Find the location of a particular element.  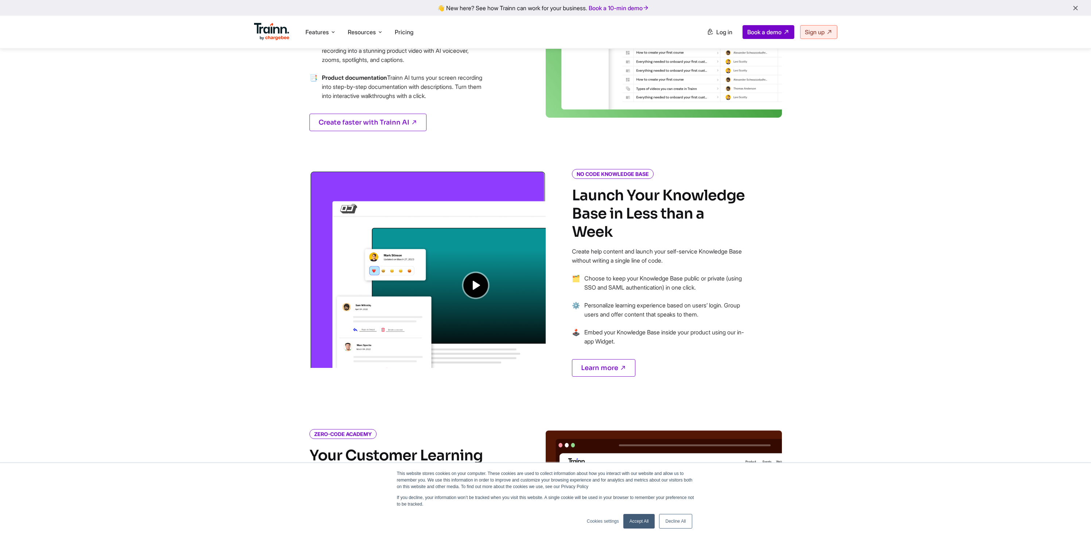

a: Decline All is located at coordinates (675, 522).